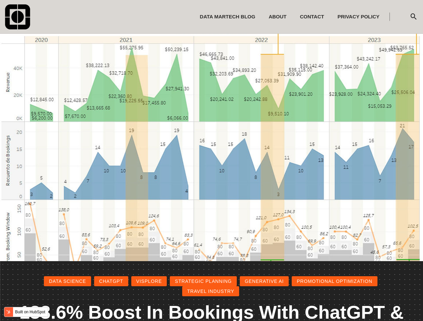 The width and height of the screenshot is (423, 321). I want to click on div: Chat Widget, so click(406, 305).